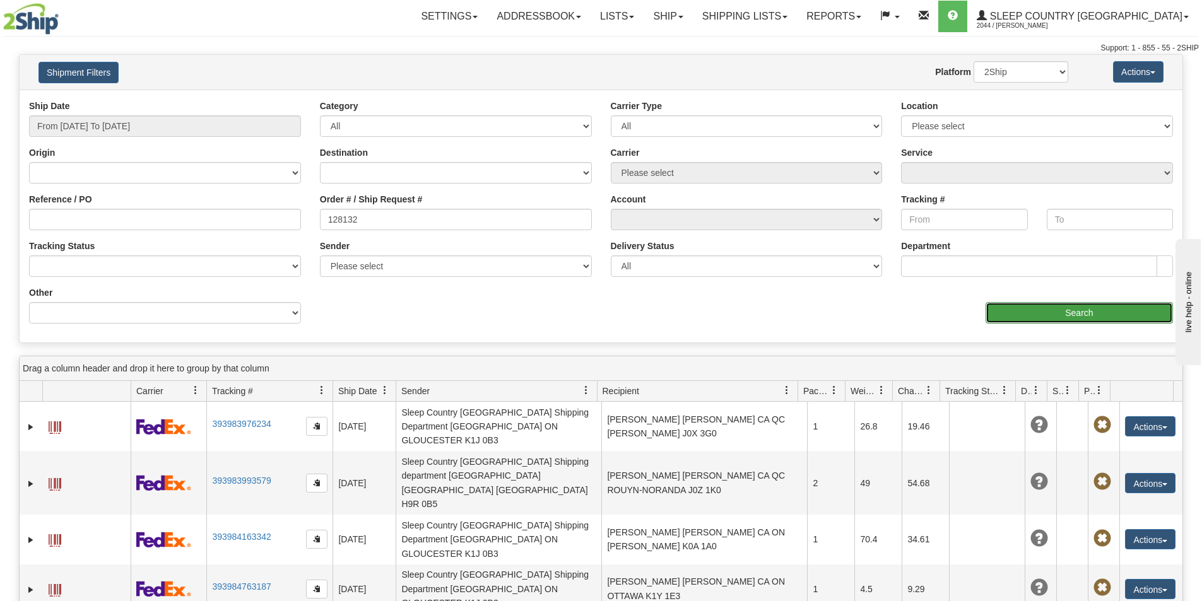  I want to click on label: Carrier Type, so click(636, 106).